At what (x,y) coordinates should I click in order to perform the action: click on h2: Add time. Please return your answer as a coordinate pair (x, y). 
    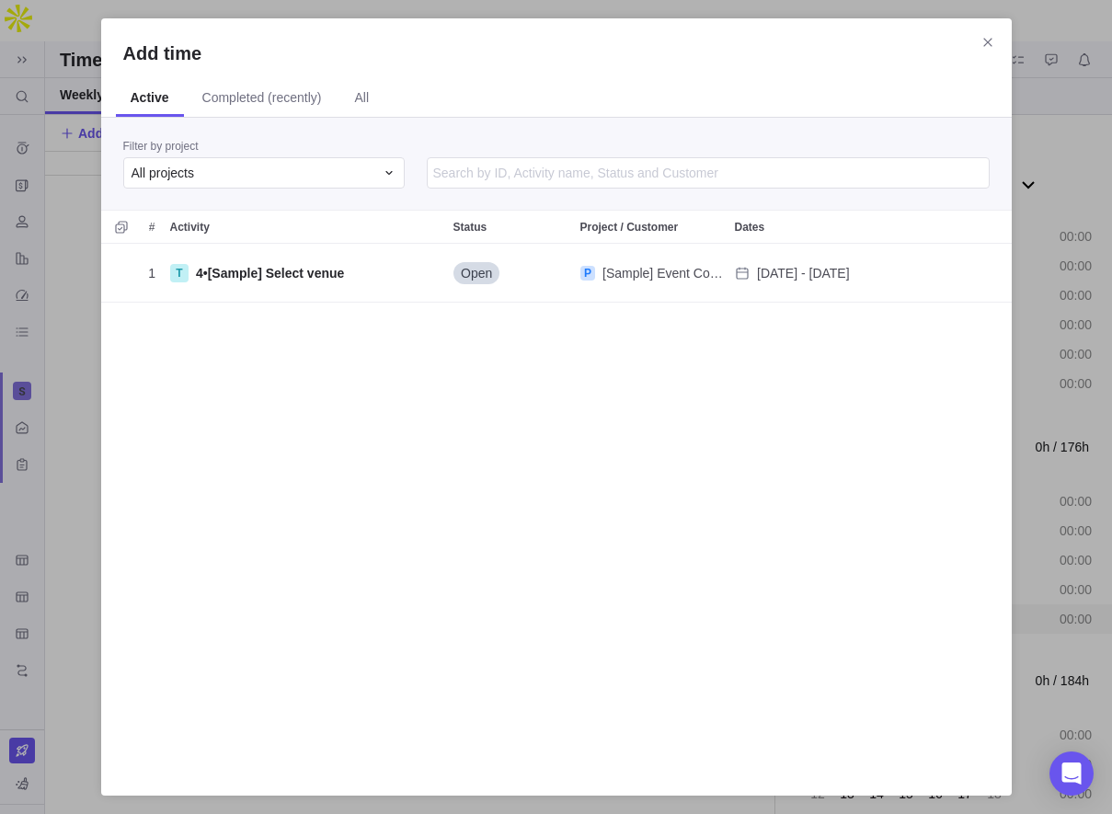
    Looking at the image, I should click on (556, 53).